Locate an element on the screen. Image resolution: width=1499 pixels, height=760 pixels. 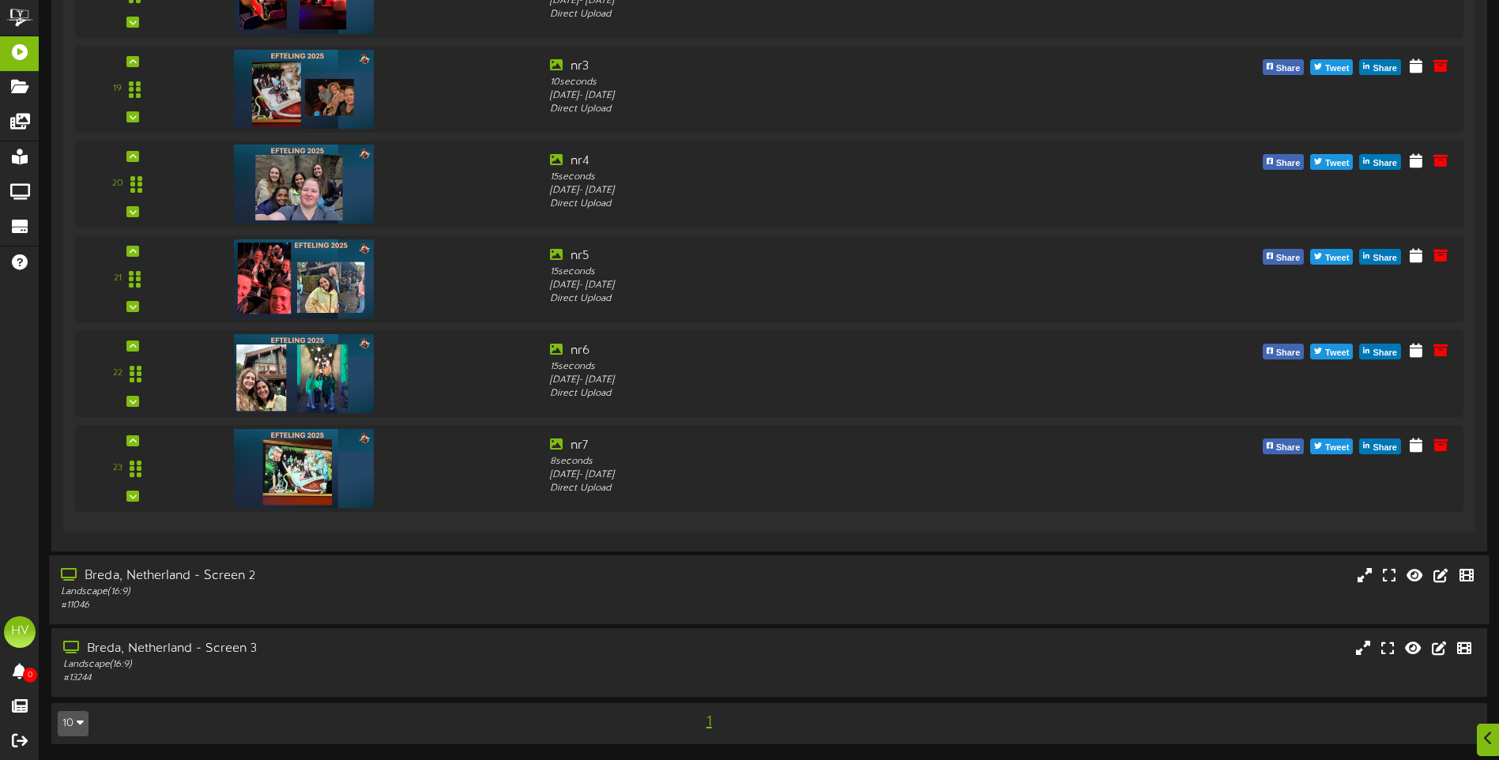
span: 1 is located at coordinates (709, 722).